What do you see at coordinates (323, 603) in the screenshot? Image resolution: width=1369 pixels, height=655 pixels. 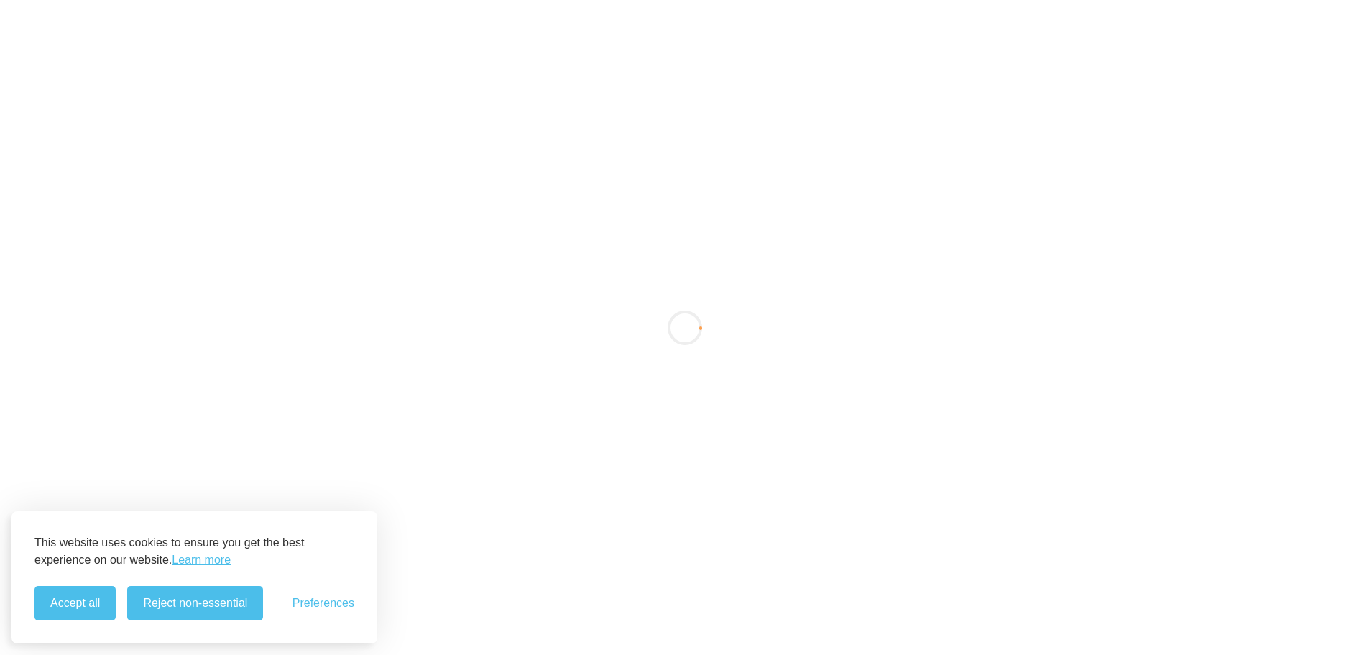 I see `button: Toggle preferences` at bounding box center [323, 603].